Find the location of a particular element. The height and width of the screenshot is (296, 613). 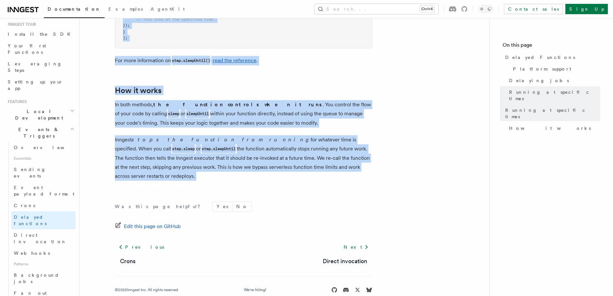

em: stops the function from running is located at coordinates (221, 139).